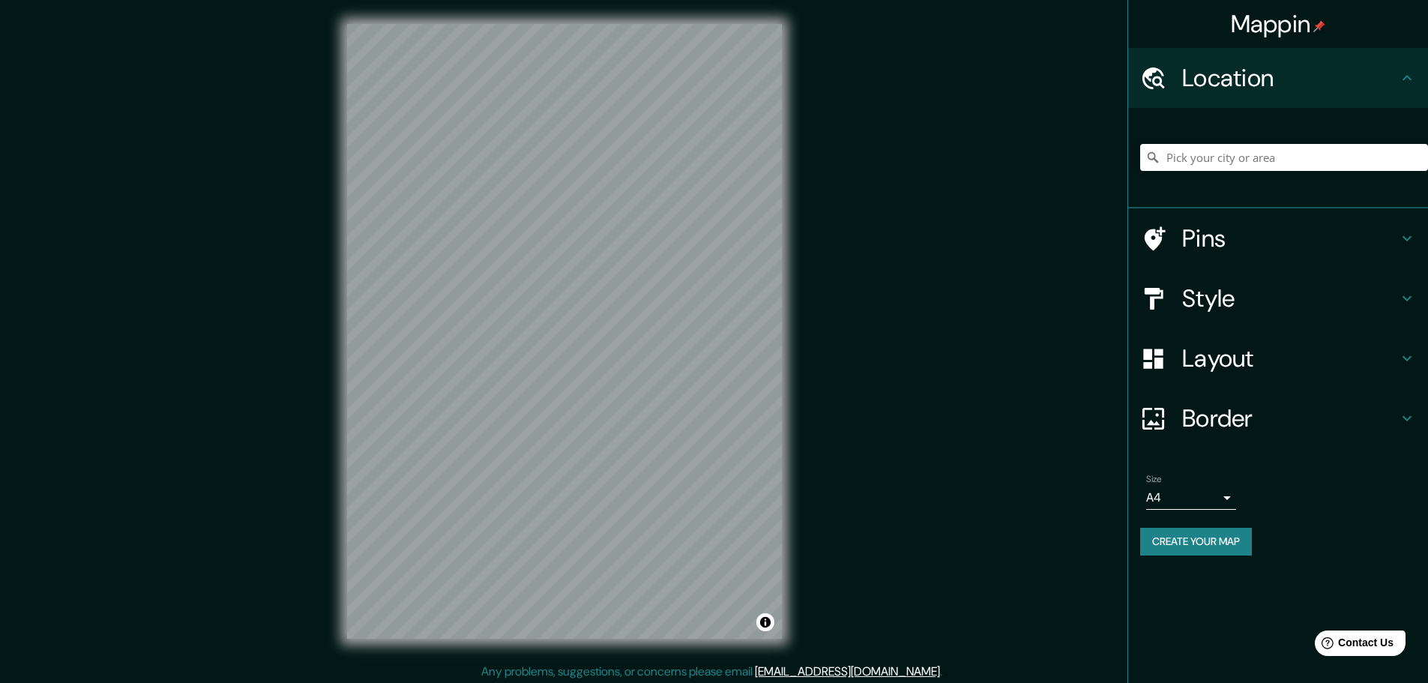  I want to click on p: Any problems, suggestions, or concerns please email ., so click(711, 672).